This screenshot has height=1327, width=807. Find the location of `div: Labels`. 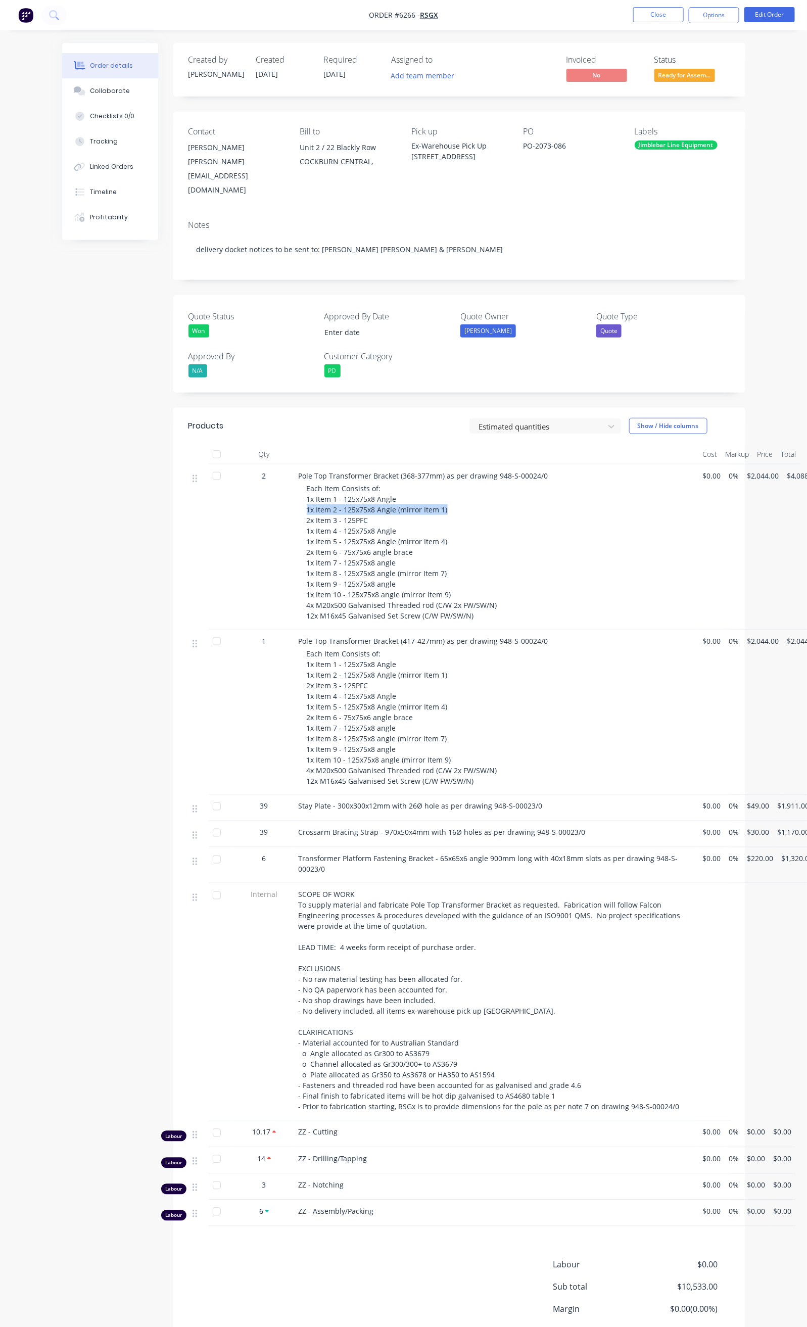

div: Labels is located at coordinates (682, 131).